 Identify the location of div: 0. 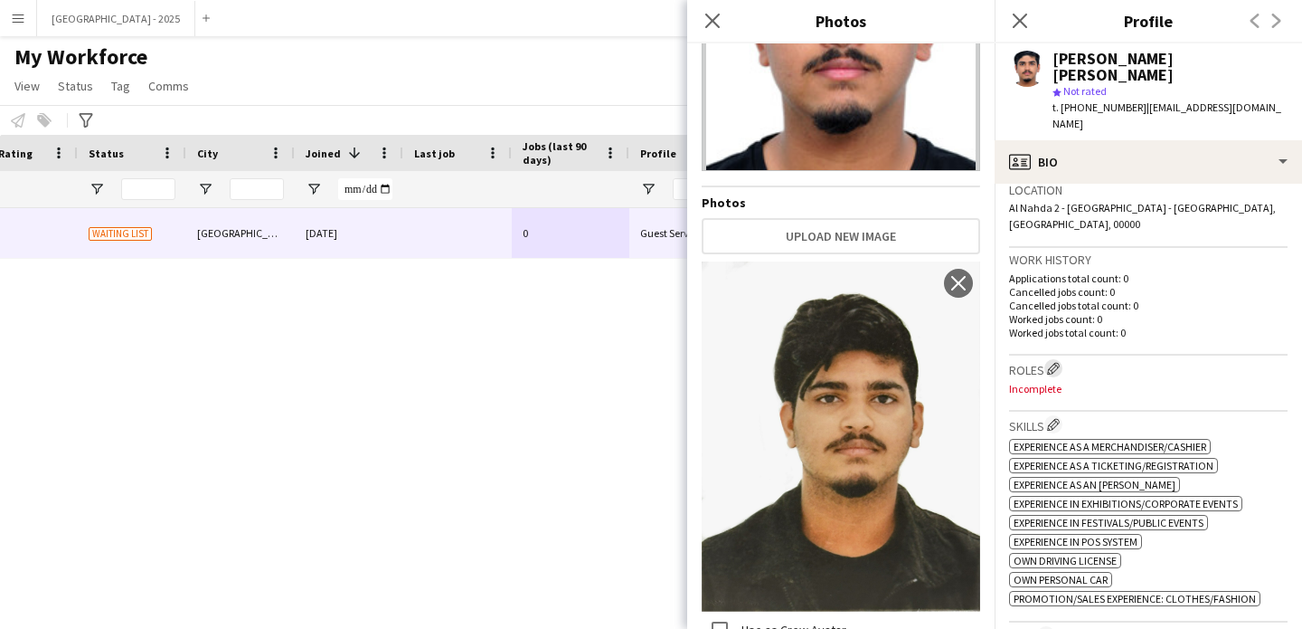
(571, 232).